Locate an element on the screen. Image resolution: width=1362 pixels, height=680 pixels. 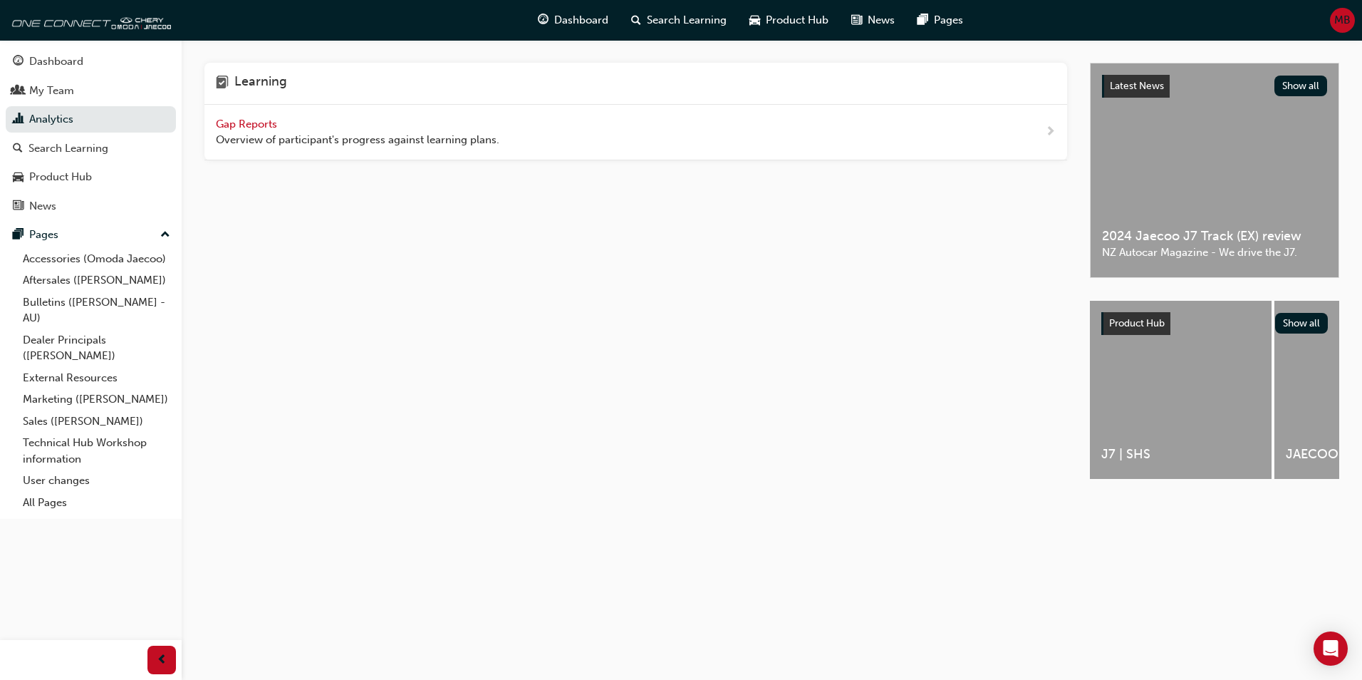
button: Pages is located at coordinates (90, 234).